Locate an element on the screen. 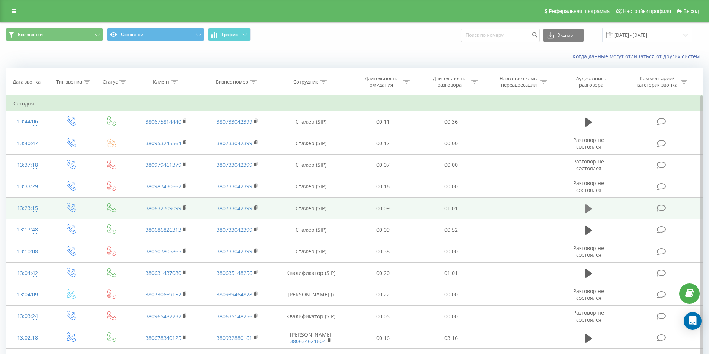 Image resolution: width=709 pixels, height=354 pixels. button: График is located at coordinates (229, 35).